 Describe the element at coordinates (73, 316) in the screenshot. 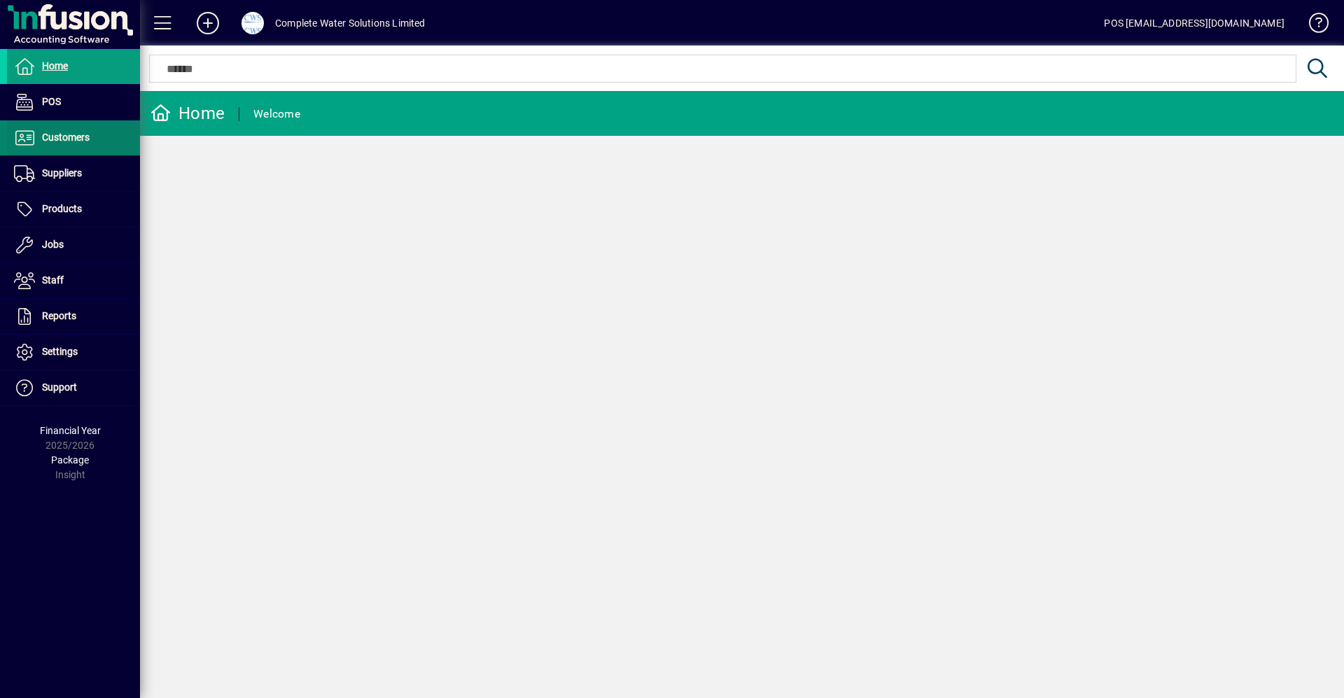

I see `a: Reports` at that location.